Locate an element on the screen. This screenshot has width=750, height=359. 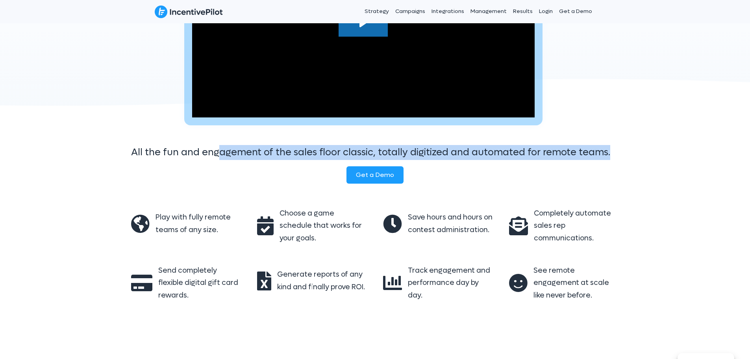
nav: Header Menu is located at coordinates (451, 11).